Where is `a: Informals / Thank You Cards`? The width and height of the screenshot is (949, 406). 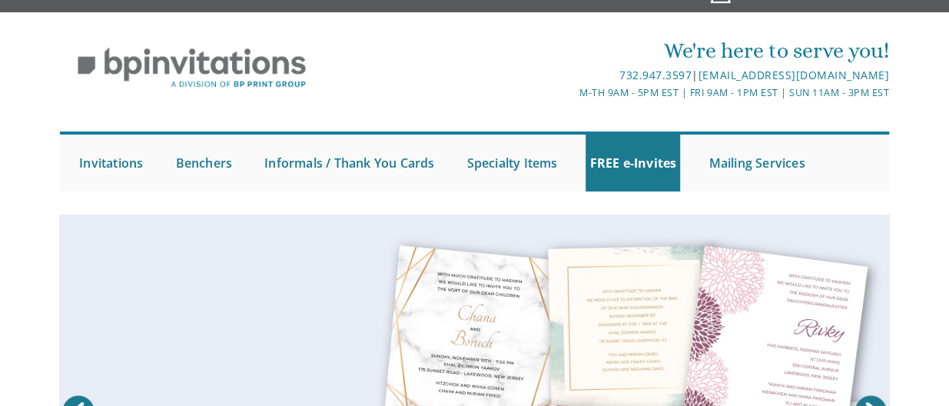
a: Informals / Thank You Cards is located at coordinates (349, 163).